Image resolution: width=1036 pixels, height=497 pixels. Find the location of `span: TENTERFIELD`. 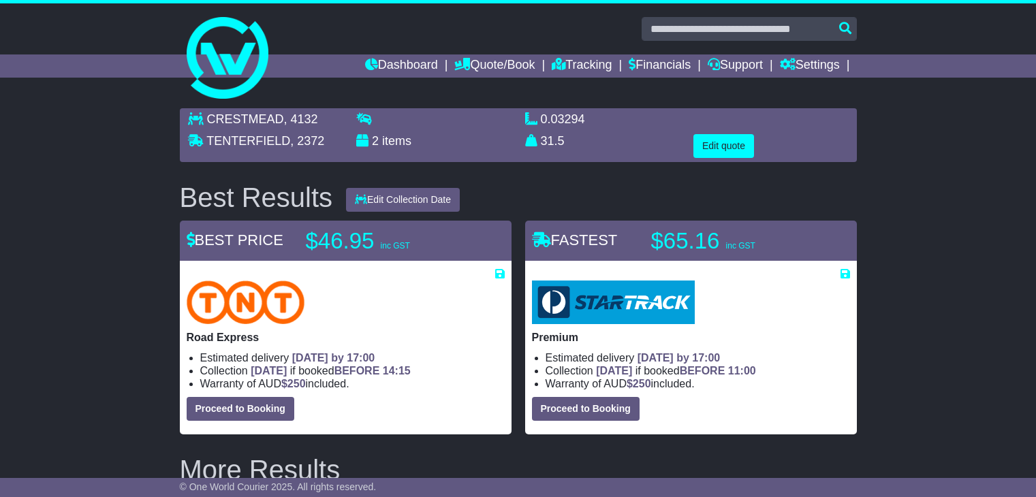

span: TENTERFIELD is located at coordinates (248, 141).